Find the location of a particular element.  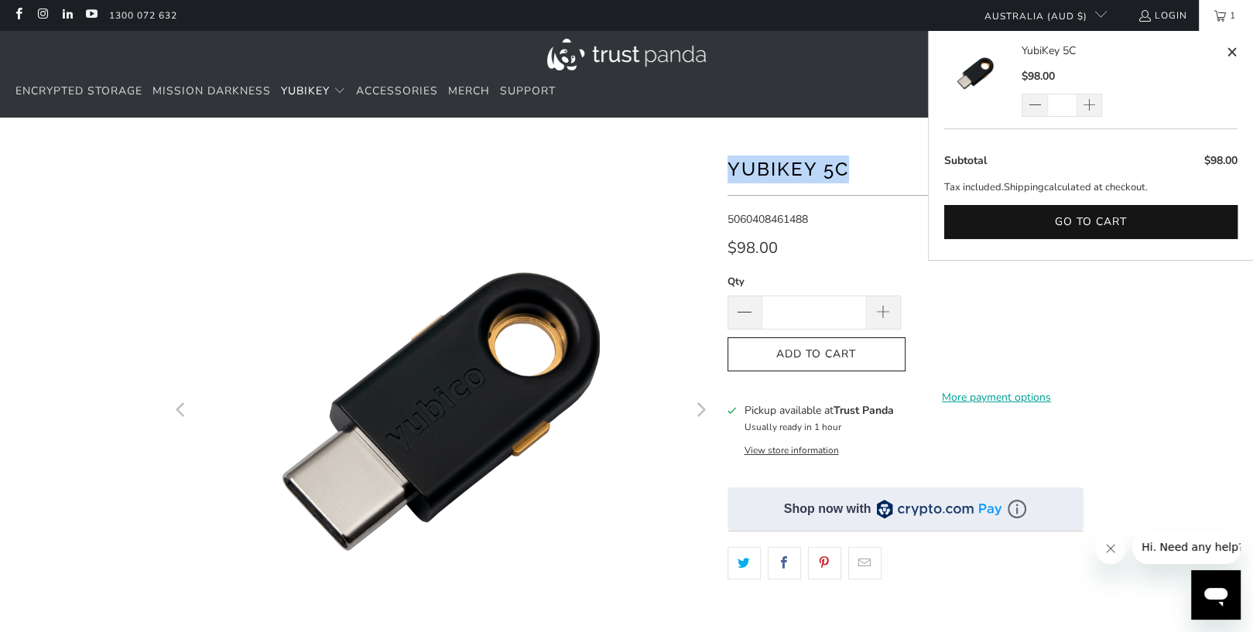

button: View store information is located at coordinates (791, 450).